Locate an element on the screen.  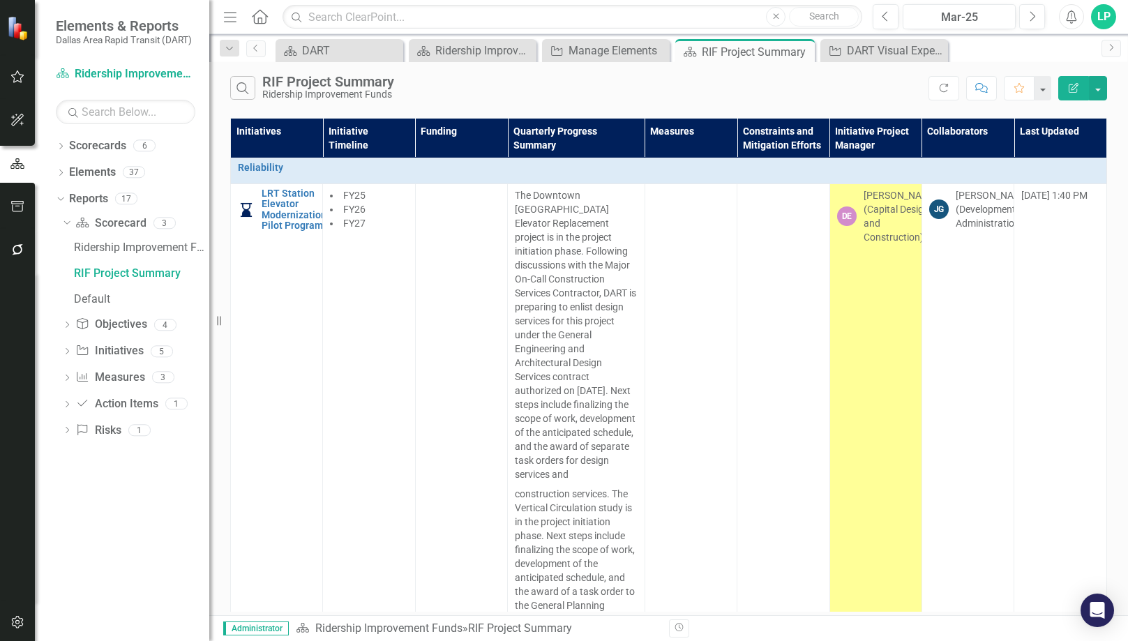
a: Scorecard is located at coordinates (110, 223).